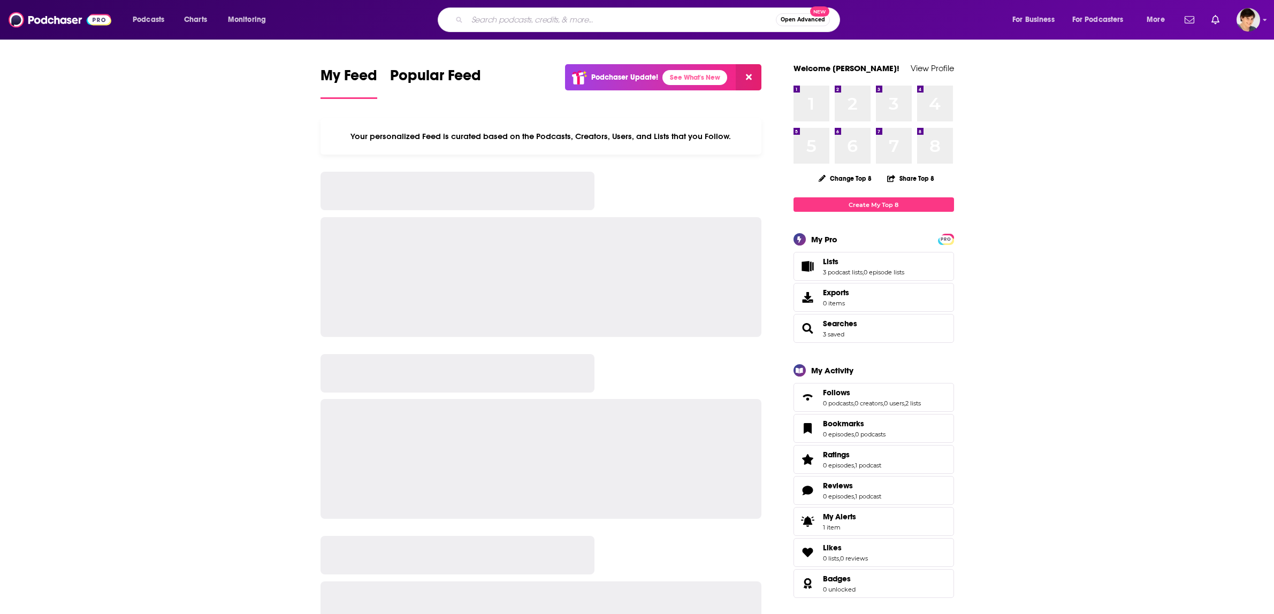 The image size is (1274, 614). What do you see at coordinates (649, 20) in the screenshot?
I see `div: Search podcasts, credits, & more...` at bounding box center [649, 20].